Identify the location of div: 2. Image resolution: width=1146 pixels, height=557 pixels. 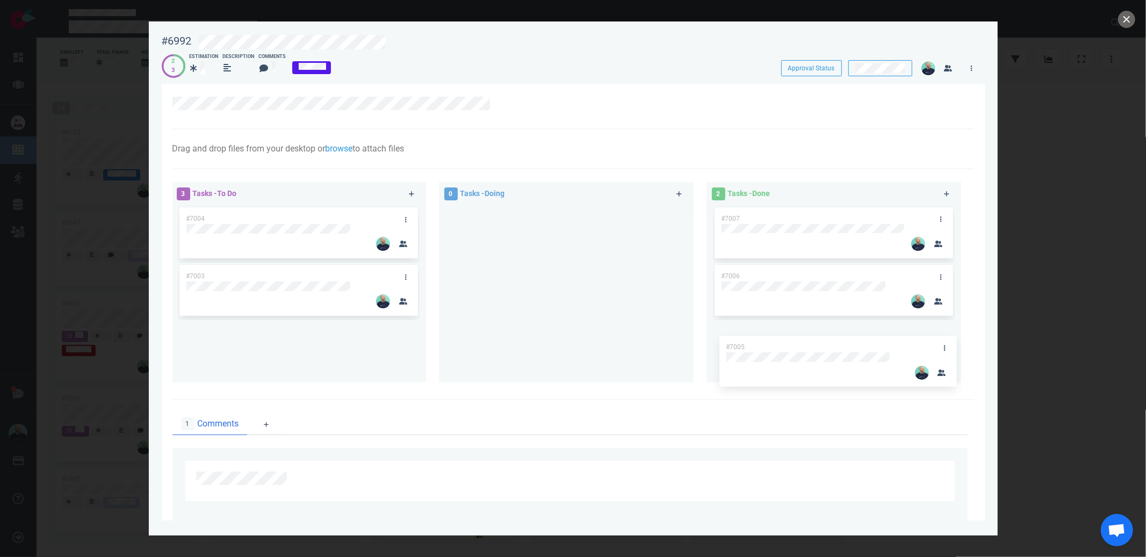
(173, 61).